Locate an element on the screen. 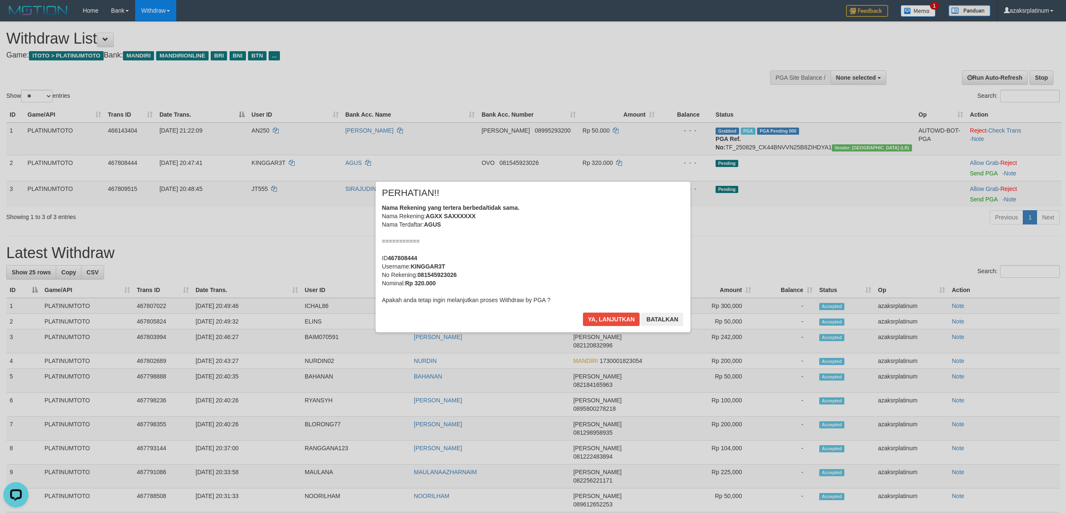  button: Ya, lanjutkan is located at coordinates (611, 319).